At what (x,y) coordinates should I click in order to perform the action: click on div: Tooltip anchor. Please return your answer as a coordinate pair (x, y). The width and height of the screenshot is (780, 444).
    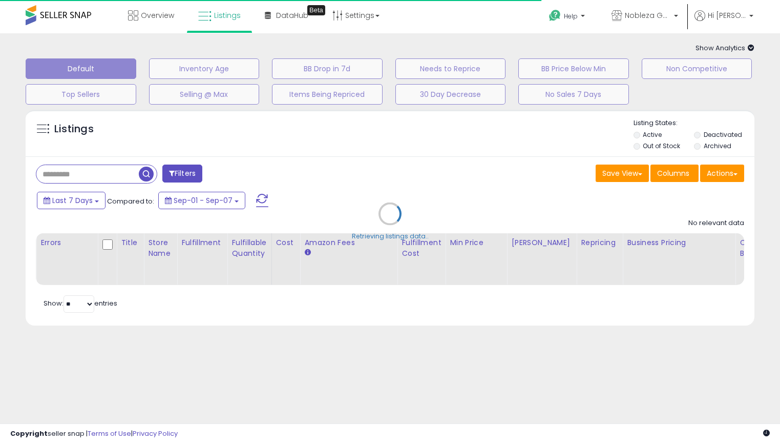
    Looking at the image, I should click on (316, 10).